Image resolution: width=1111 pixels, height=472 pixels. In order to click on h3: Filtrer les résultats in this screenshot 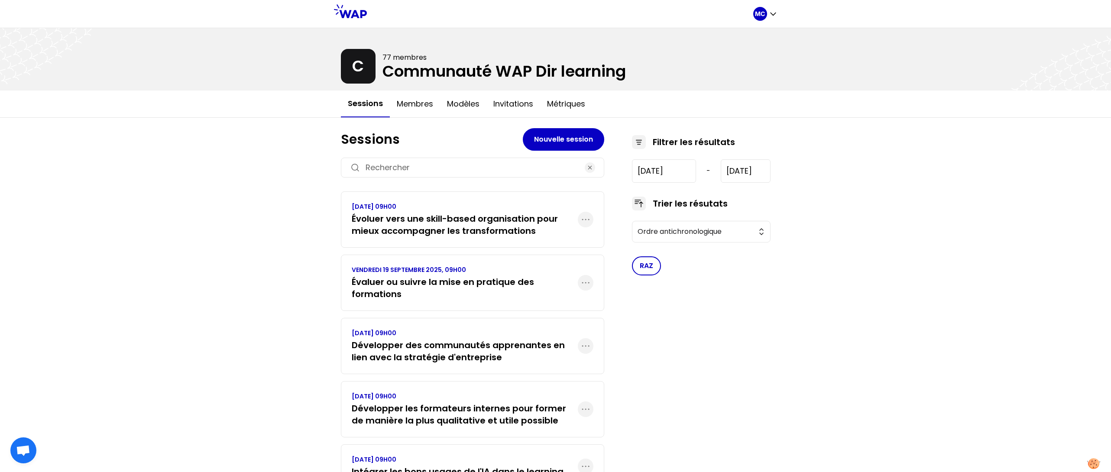, I will do `click(694, 142)`.